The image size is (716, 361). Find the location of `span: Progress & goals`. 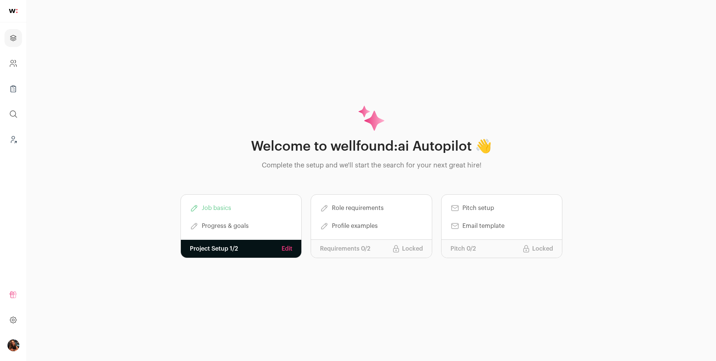

span: Progress & goals is located at coordinates (225, 226).